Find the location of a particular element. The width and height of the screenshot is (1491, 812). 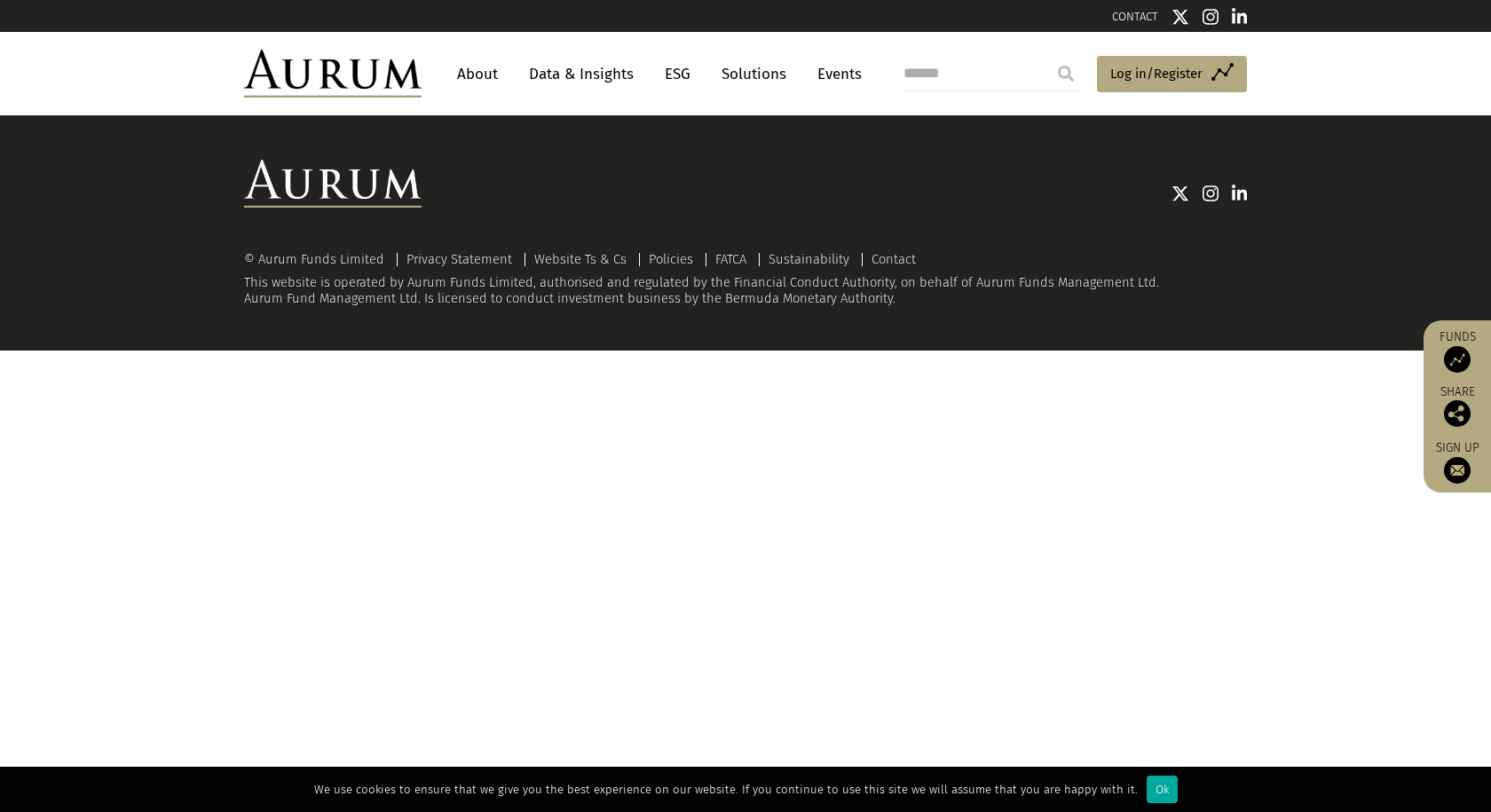

a: Privacy Statement is located at coordinates (458, 259).